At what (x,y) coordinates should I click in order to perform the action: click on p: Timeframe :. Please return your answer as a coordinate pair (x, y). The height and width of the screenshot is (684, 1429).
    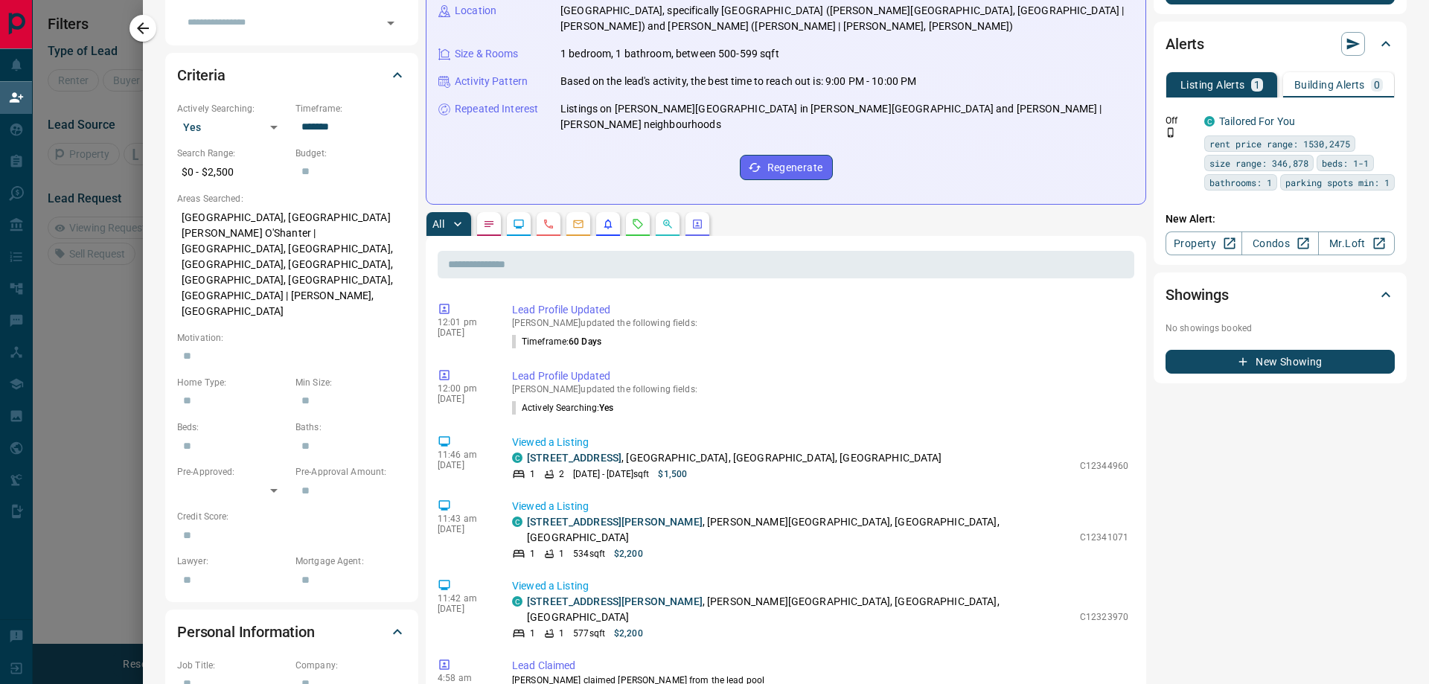
    Looking at the image, I should click on (557, 342).